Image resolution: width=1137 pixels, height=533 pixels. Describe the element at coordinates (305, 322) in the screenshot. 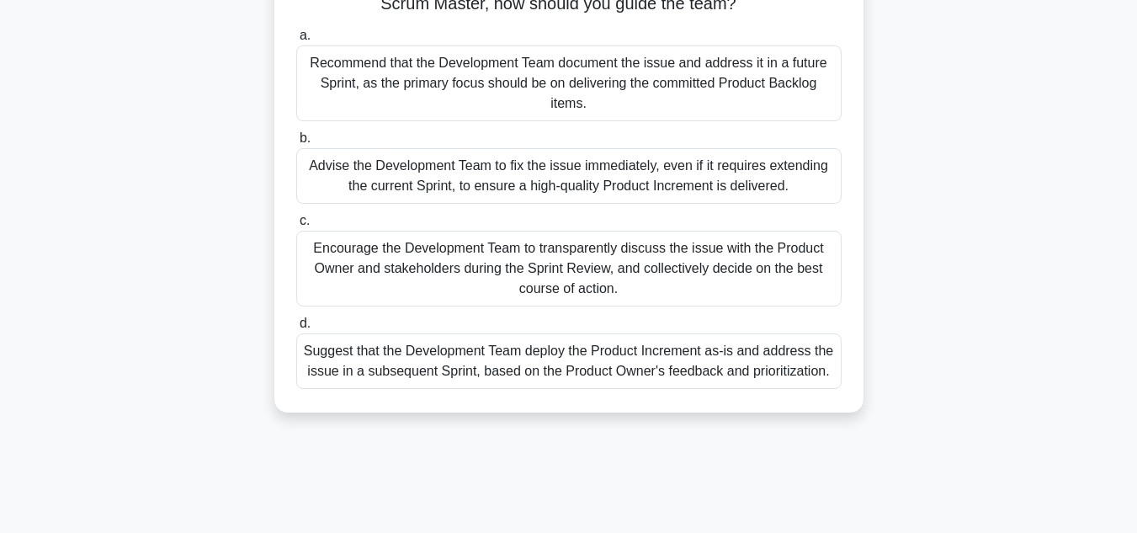

I see `span: d.` at that location.